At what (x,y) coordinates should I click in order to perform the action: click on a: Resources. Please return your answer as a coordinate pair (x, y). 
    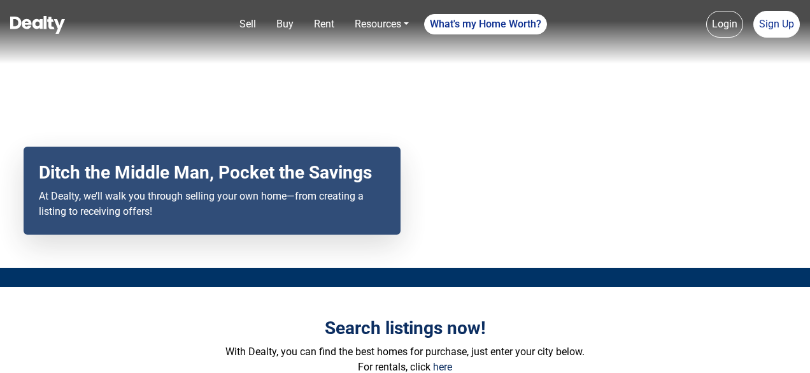
    Looking at the image, I should click on (382, 24).